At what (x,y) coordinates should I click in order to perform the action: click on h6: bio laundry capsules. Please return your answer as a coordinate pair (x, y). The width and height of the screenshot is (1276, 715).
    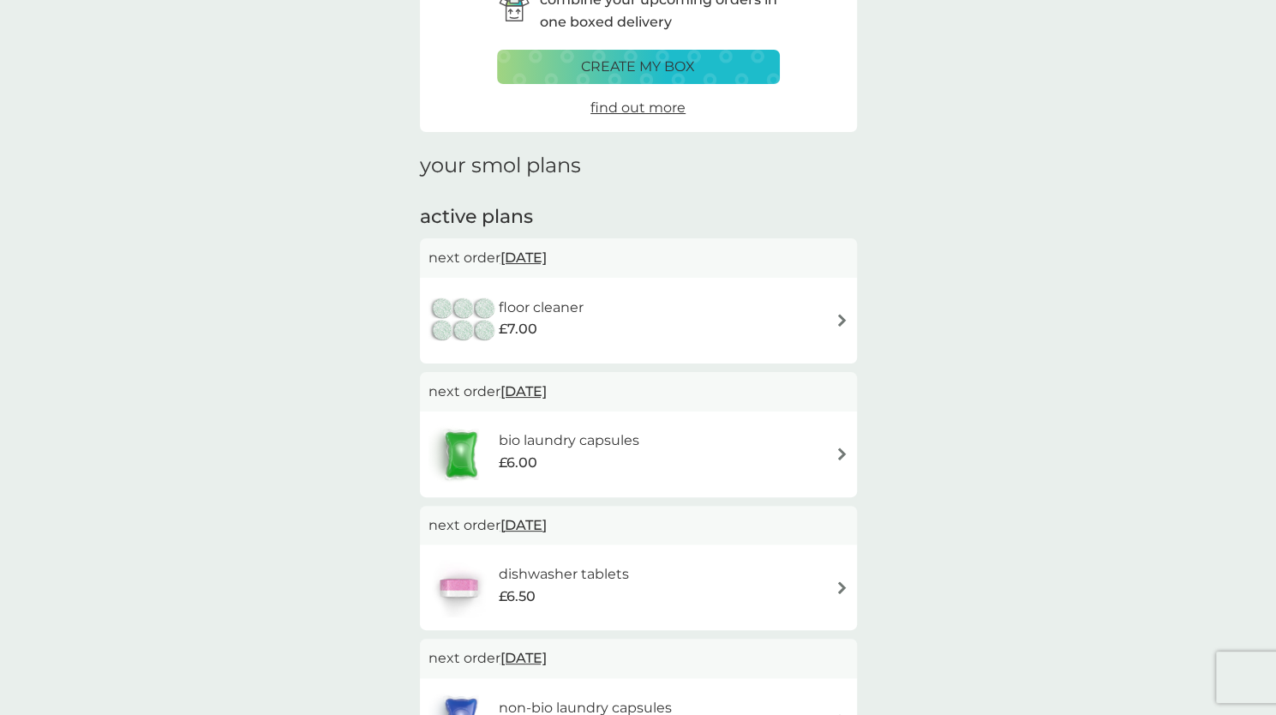
    Looking at the image, I should click on (568, 441).